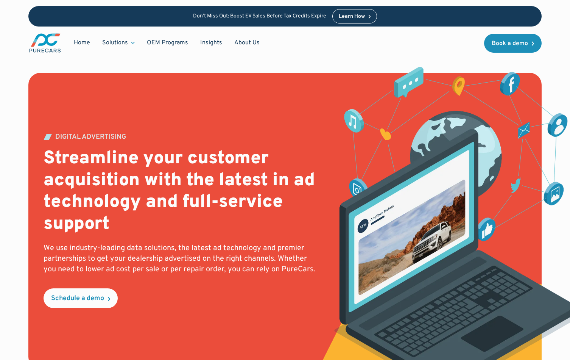 The height and width of the screenshot is (360, 570). What do you see at coordinates (90, 137) in the screenshot?
I see `div: DIGITAL ADVERTISING` at bounding box center [90, 137].